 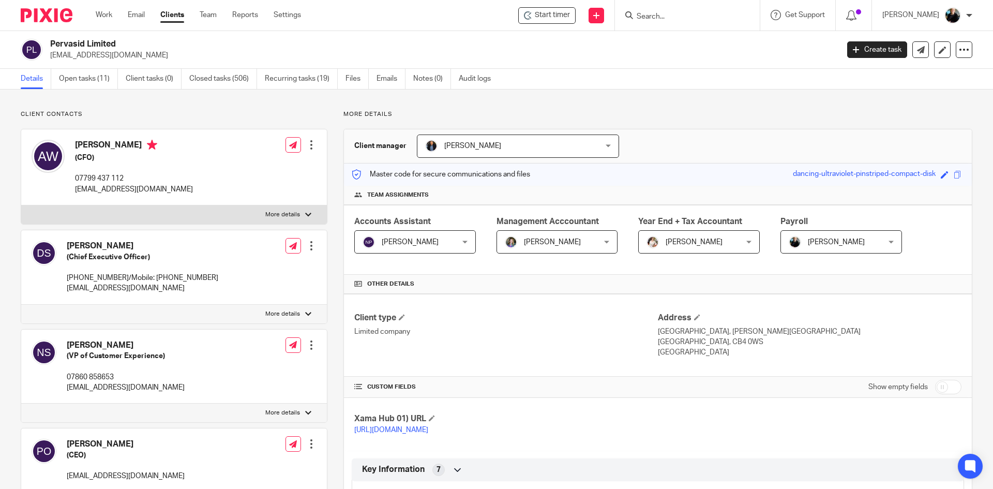 What do you see at coordinates (877, 50) in the screenshot?
I see `a: Create task` at bounding box center [877, 50].